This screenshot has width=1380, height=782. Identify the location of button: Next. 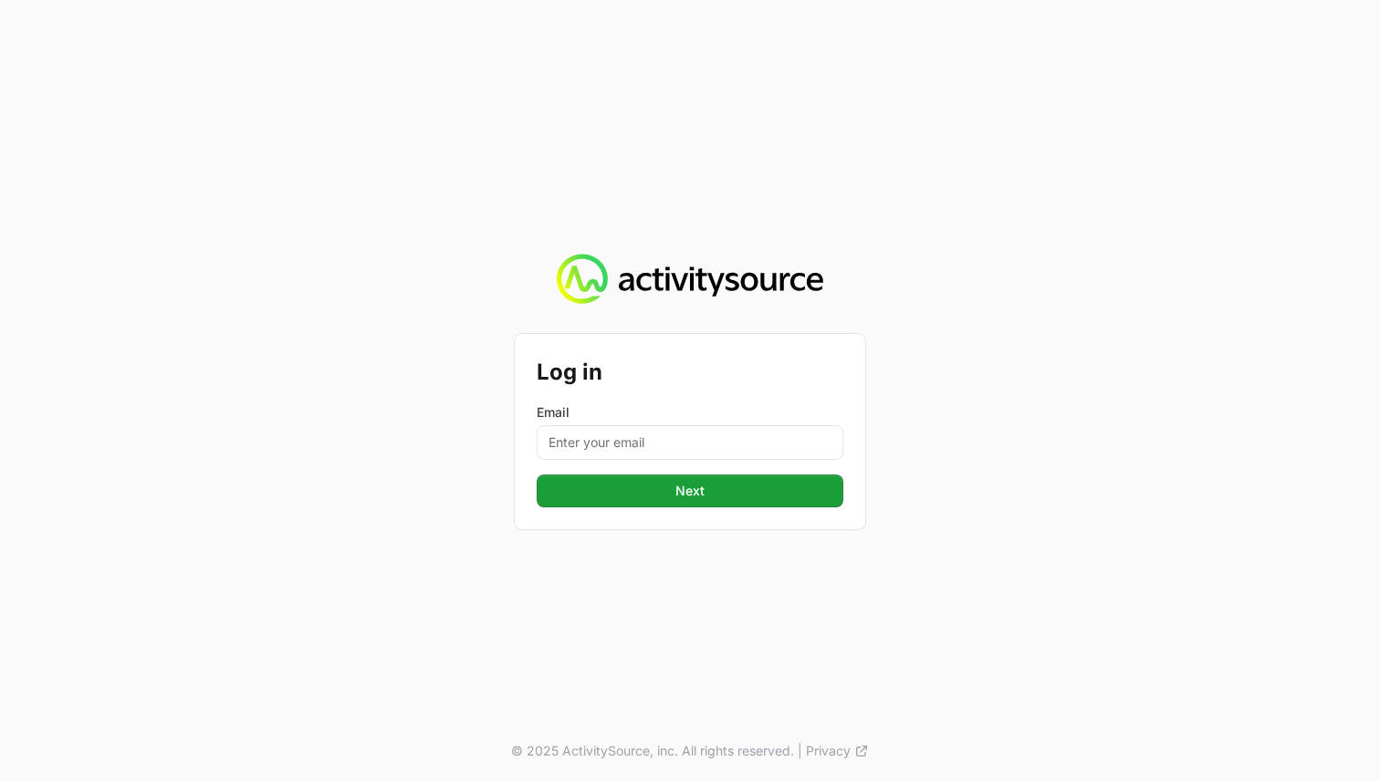
(690, 491).